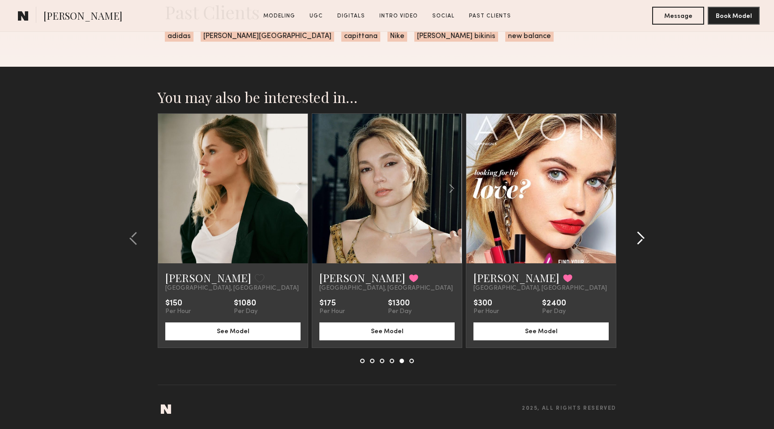  What do you see at coordinates (351, 16) in the screenshot?
I see `a: Digitals` at bounding box center [351, 16].